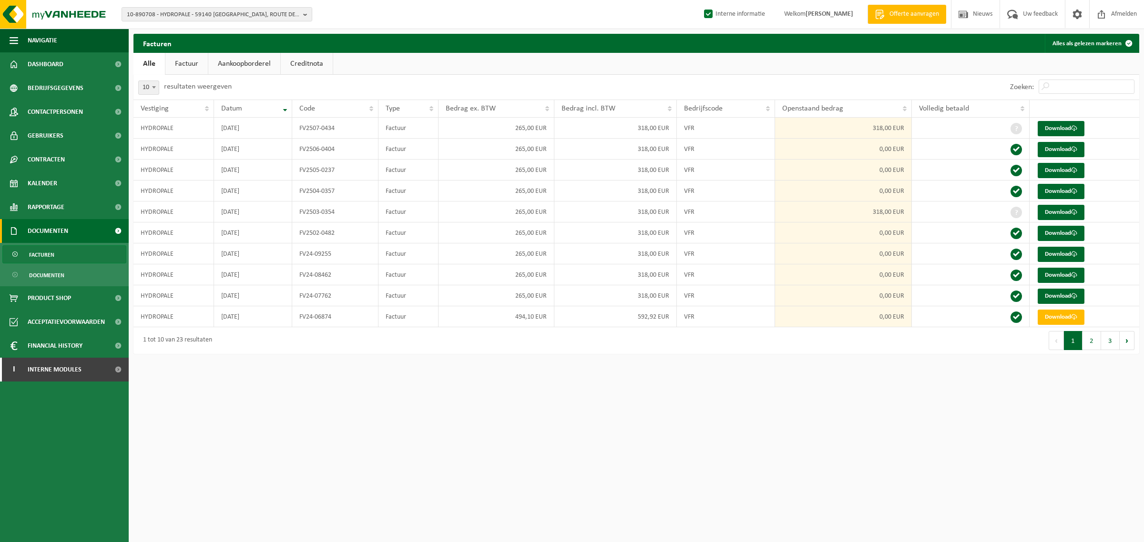 The image size is (1144, 542). Describe the element at coordinates (45, 64) in the screenshot. I see `span: Dashboard` at that location.